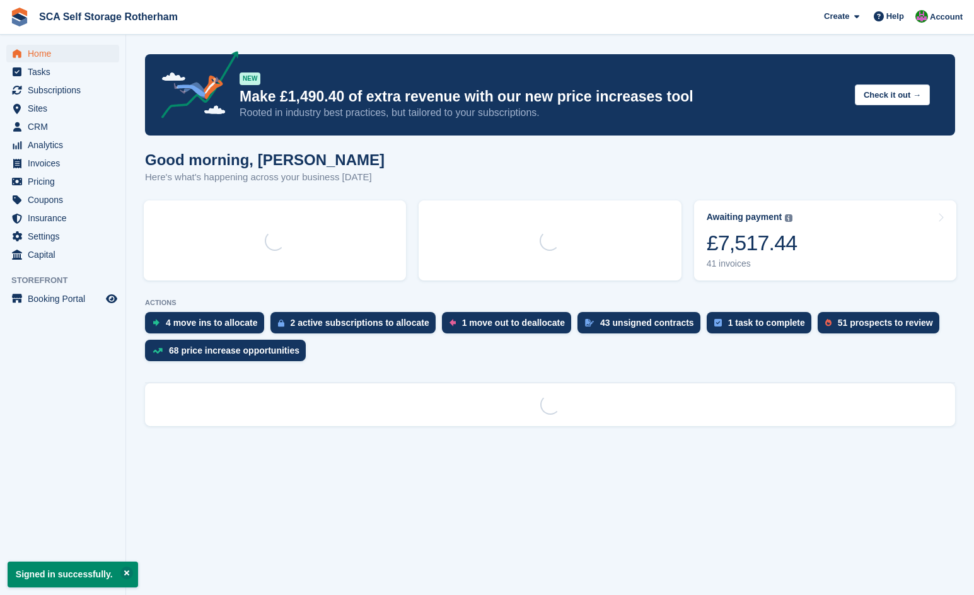 This screenshot has width=974, height=595. What do you see at coordinates (72, 574) in the screenshot?
I see `p: Signed in successfully.` at bounding box center [72, 574].